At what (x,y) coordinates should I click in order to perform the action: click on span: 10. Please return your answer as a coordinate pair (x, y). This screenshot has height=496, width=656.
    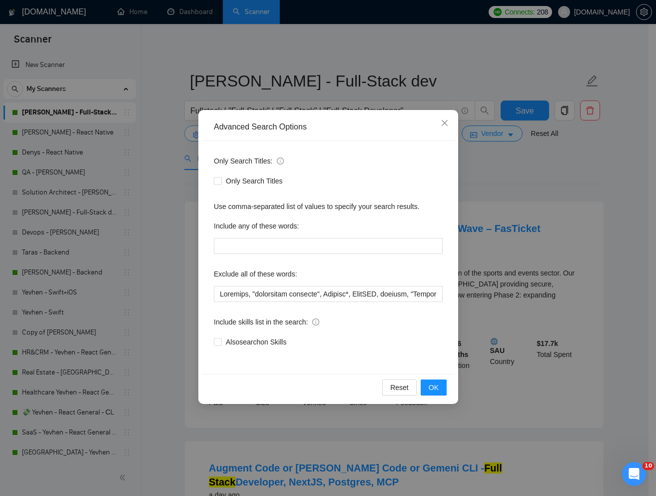
    Looking at the image, I should click on (648, 466).